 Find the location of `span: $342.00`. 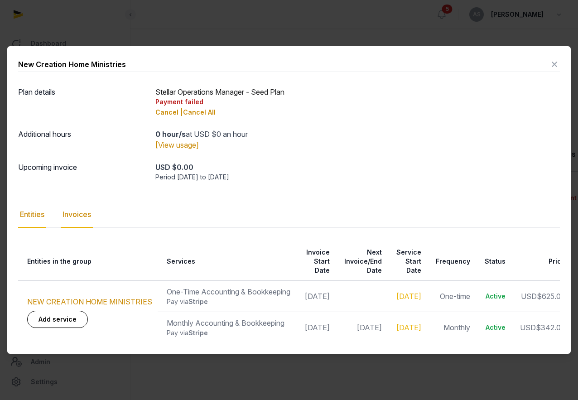

span: $342.00 is located at coordinates (550, 328).